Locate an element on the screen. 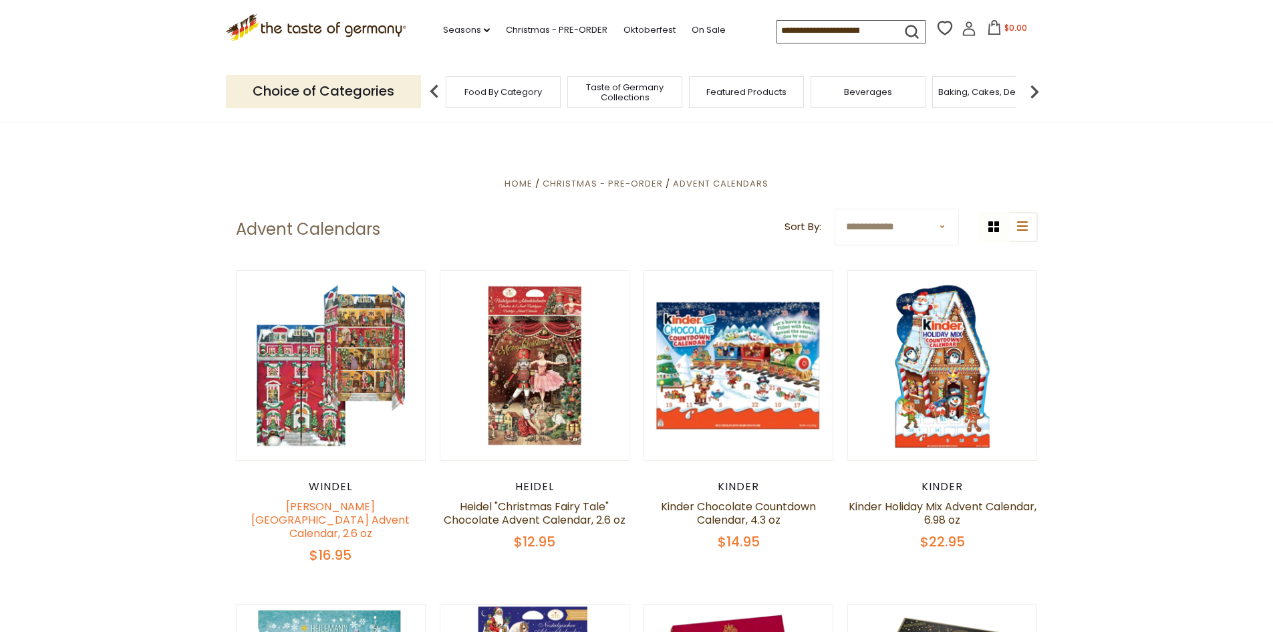  a: Kinder Chocolate Countdown Calendar, 4.3 oz is located at coordinates (738, 513).